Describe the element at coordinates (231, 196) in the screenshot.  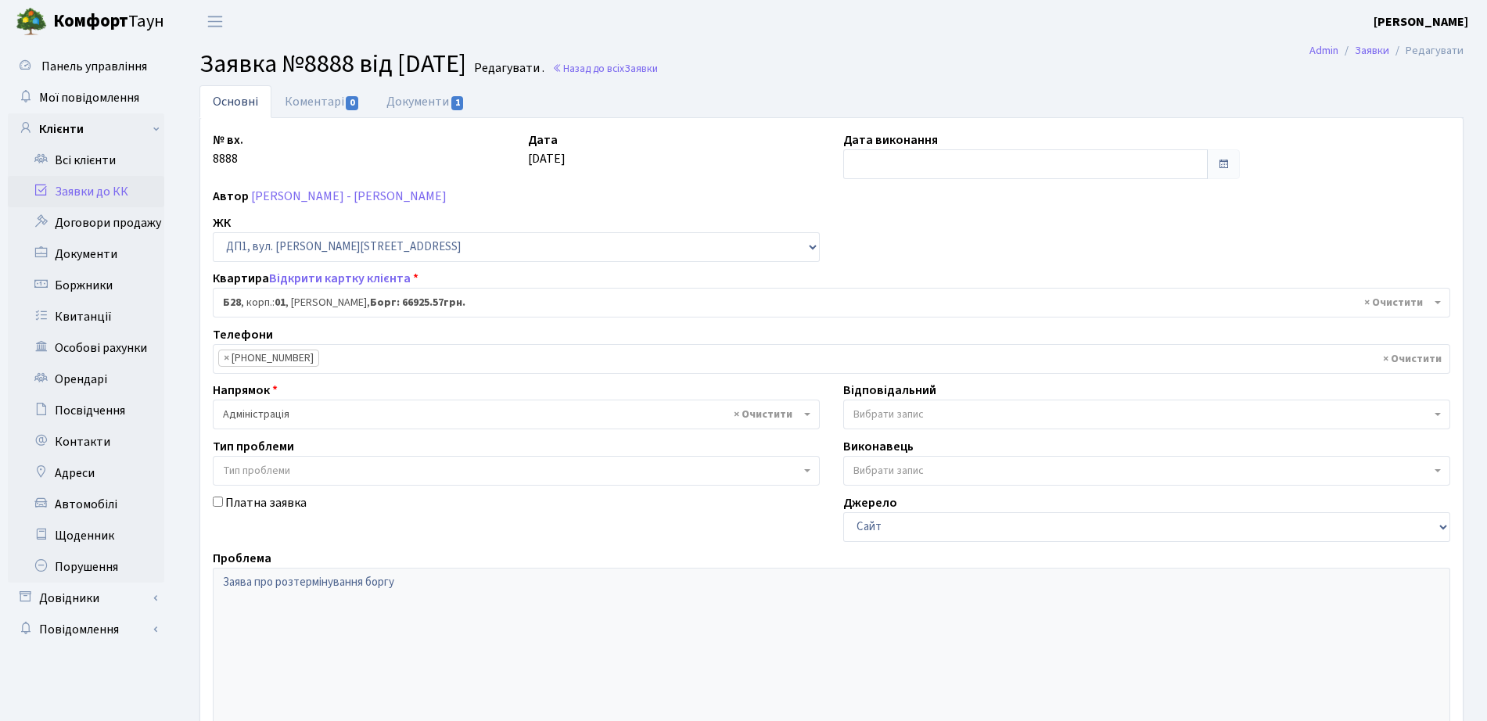
I see `label: Автор` at that location.